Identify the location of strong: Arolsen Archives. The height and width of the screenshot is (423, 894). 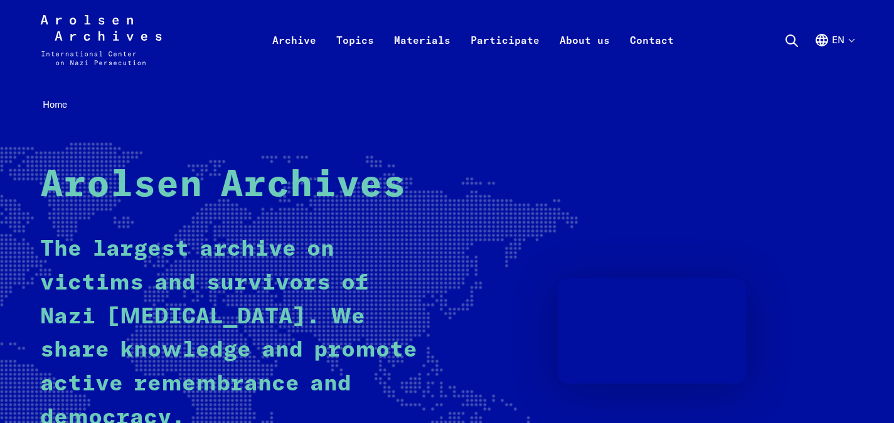
(223, 186).